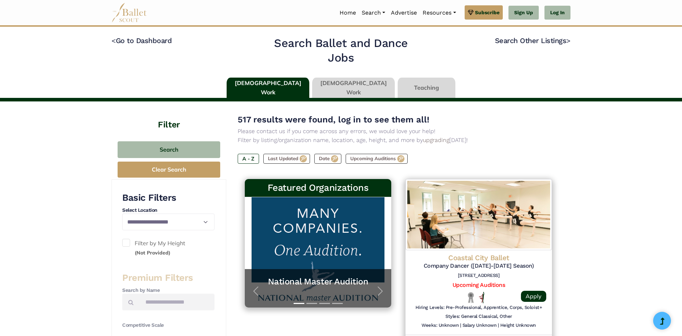  Describe the element at coordinates (286, 159) in the screenshot. I see `label: Last Updated` at that location.